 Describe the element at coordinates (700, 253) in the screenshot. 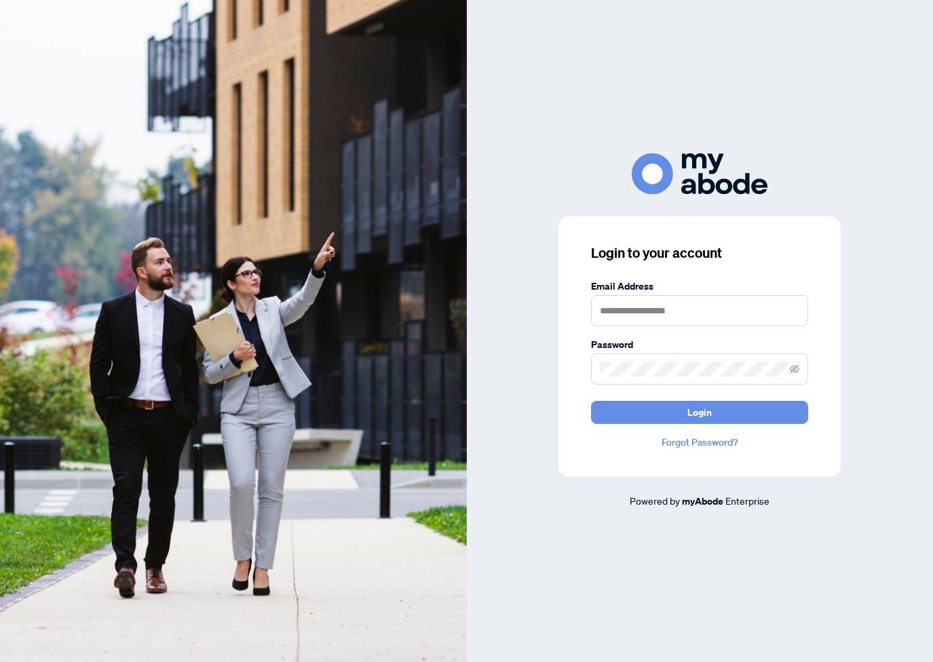

I see `h3: Login to your account` at that location.